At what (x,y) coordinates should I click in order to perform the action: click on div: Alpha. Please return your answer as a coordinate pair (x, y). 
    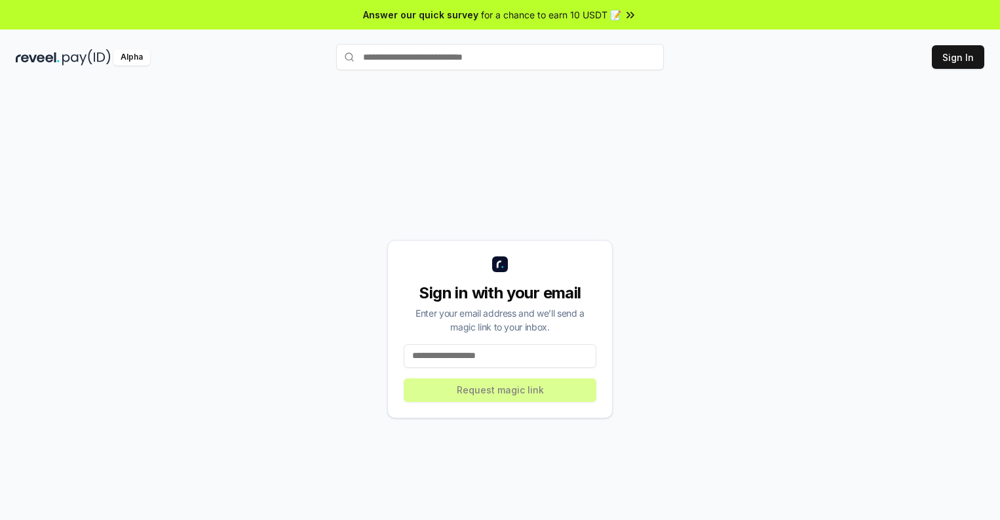
    Looking at the image, I should click on (132, 57).